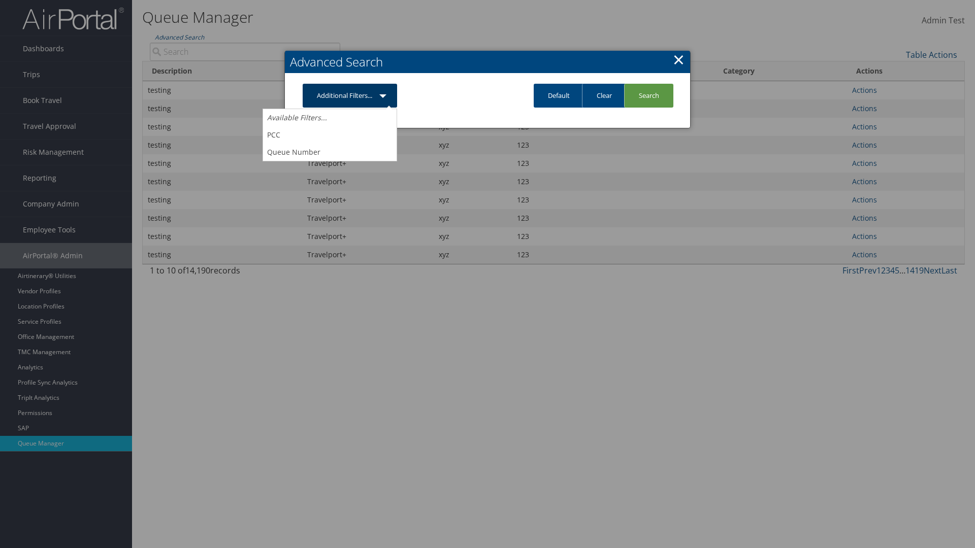  What do you see at coordinates (604, 95) in the screenshot?
I see `a: Clear` at bounding box center [604, 95].